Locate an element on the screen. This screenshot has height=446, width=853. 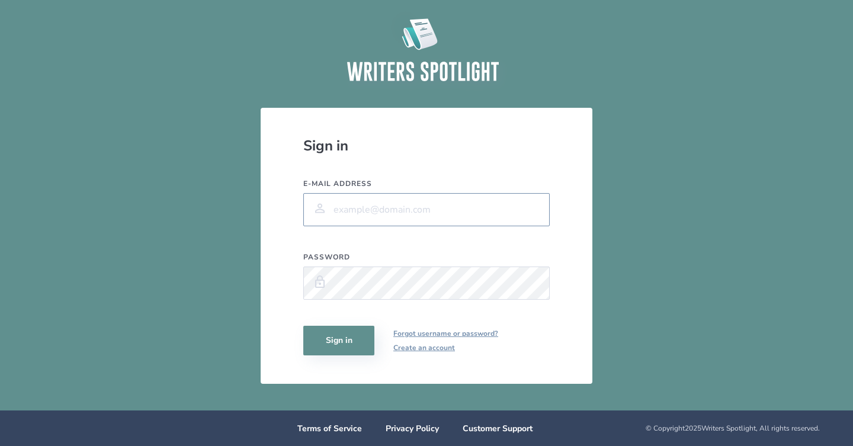
input: example@domain.com is located at coordinates (427, 210).